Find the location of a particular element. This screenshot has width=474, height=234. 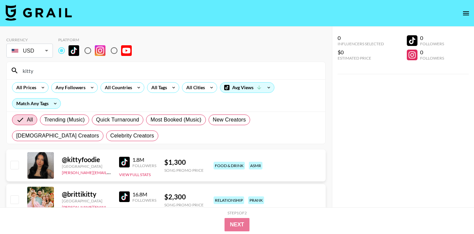

div: Avg Views is located at coordinates (247, 87).